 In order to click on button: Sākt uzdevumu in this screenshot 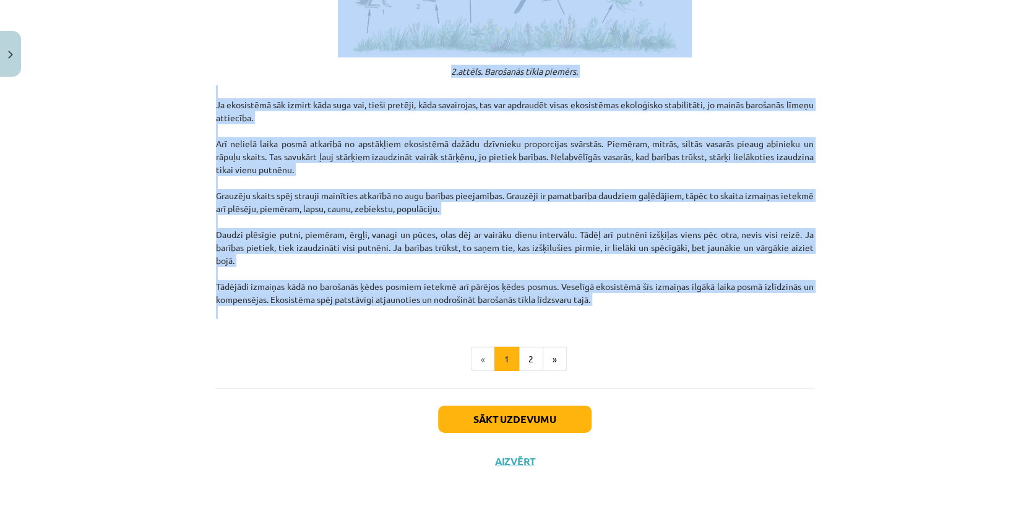, I will do `click(515, 420)`.